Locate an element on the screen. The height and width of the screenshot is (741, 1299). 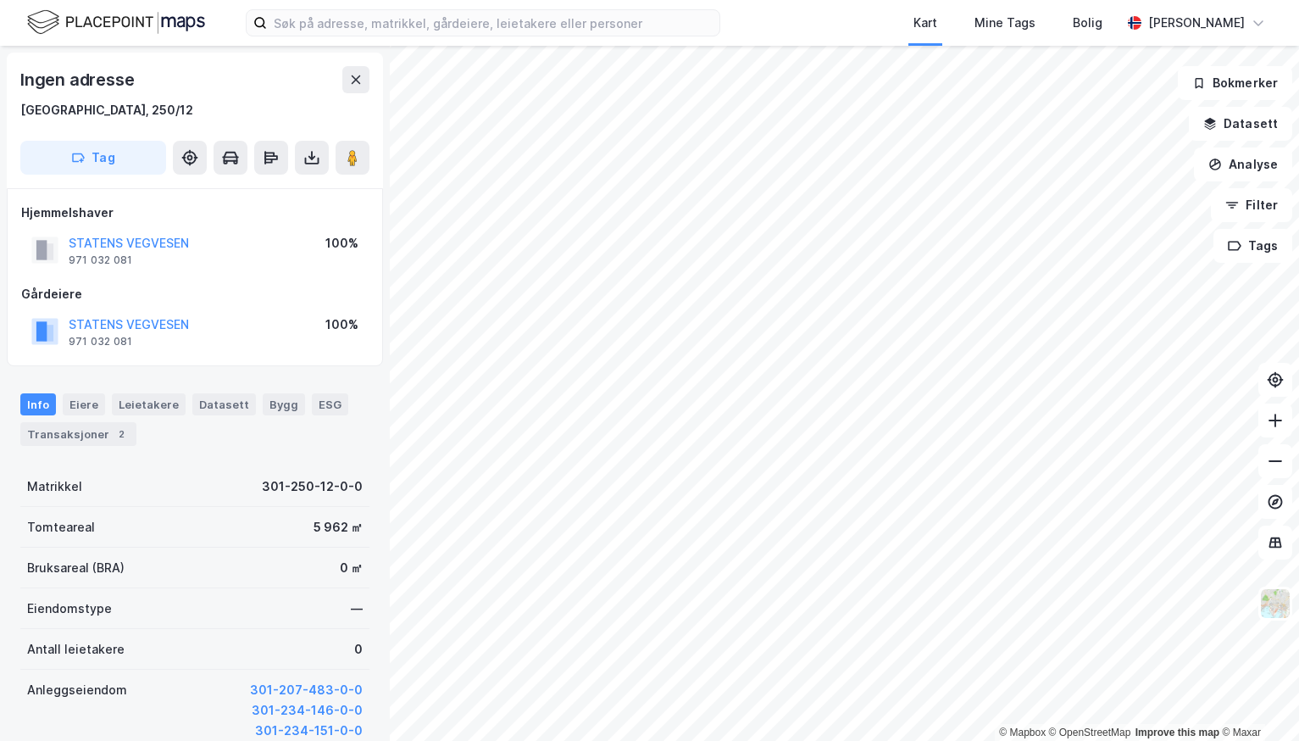
div: Gårdeiere is located at coordinates (195, 294).